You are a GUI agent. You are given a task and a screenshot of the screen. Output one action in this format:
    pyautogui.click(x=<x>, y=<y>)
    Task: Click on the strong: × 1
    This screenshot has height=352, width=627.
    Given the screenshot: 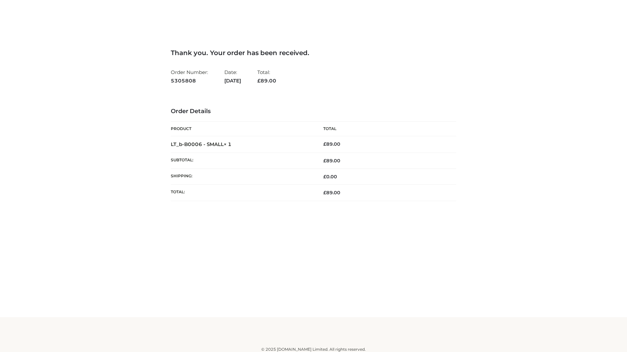 What is the action you would take?
    pyautogui.click(x=227, y=144)
    